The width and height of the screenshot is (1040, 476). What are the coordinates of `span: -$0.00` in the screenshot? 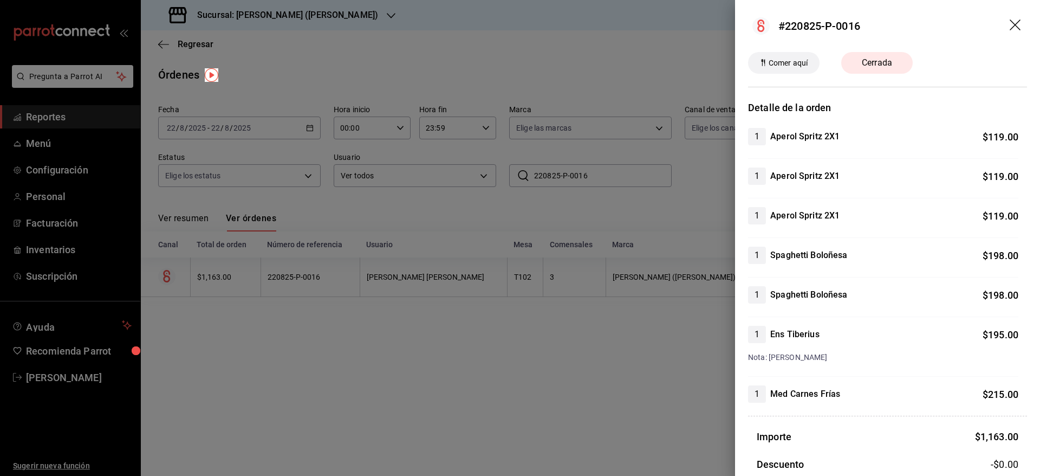 It's located at (1004, 464).